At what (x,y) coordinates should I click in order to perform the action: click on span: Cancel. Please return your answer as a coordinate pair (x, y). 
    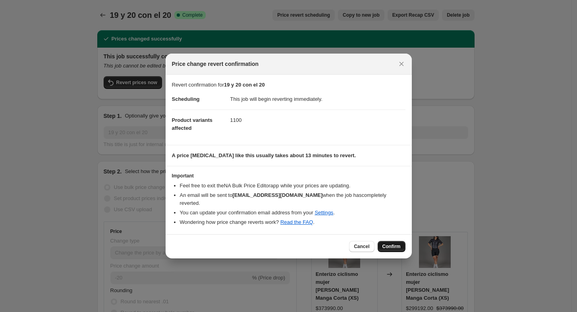
    Looking at the image, I should click on (362, 247).